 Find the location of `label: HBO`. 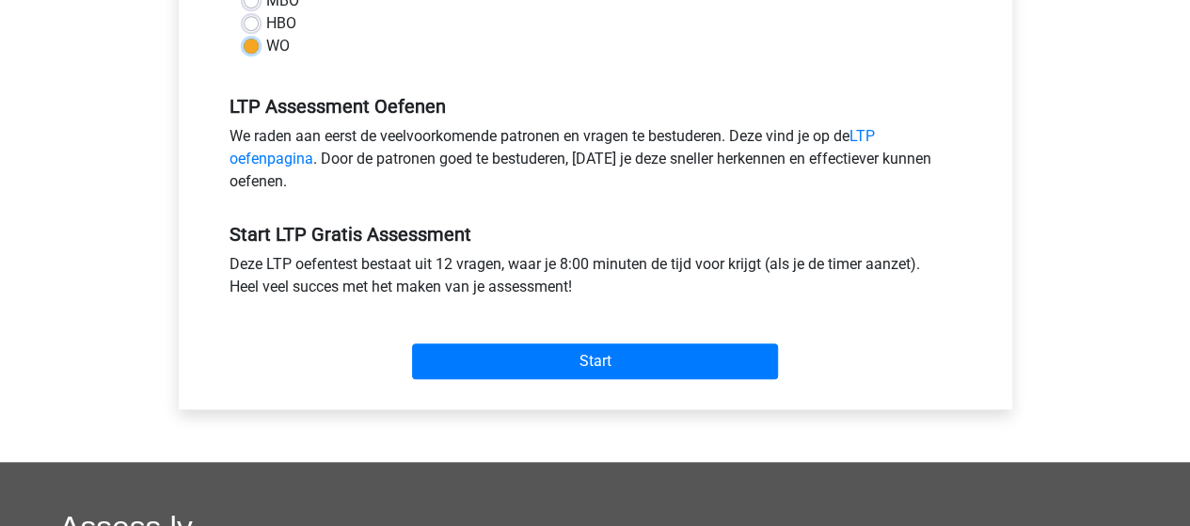

label: HBO is located at coordinates (281, 24).